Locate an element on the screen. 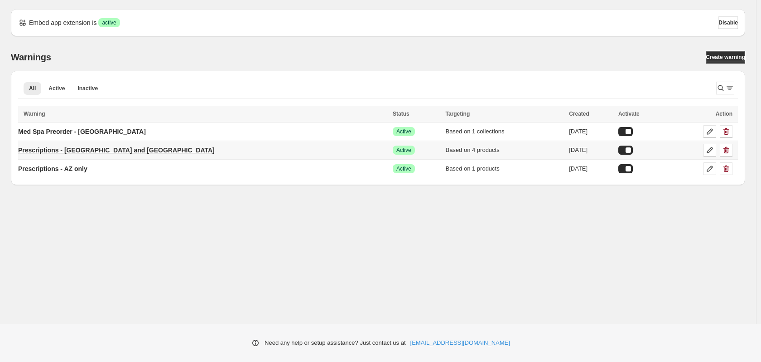 The height and width of the screenshot is (362, 761). span: Action is located at coordinates (724, 114).